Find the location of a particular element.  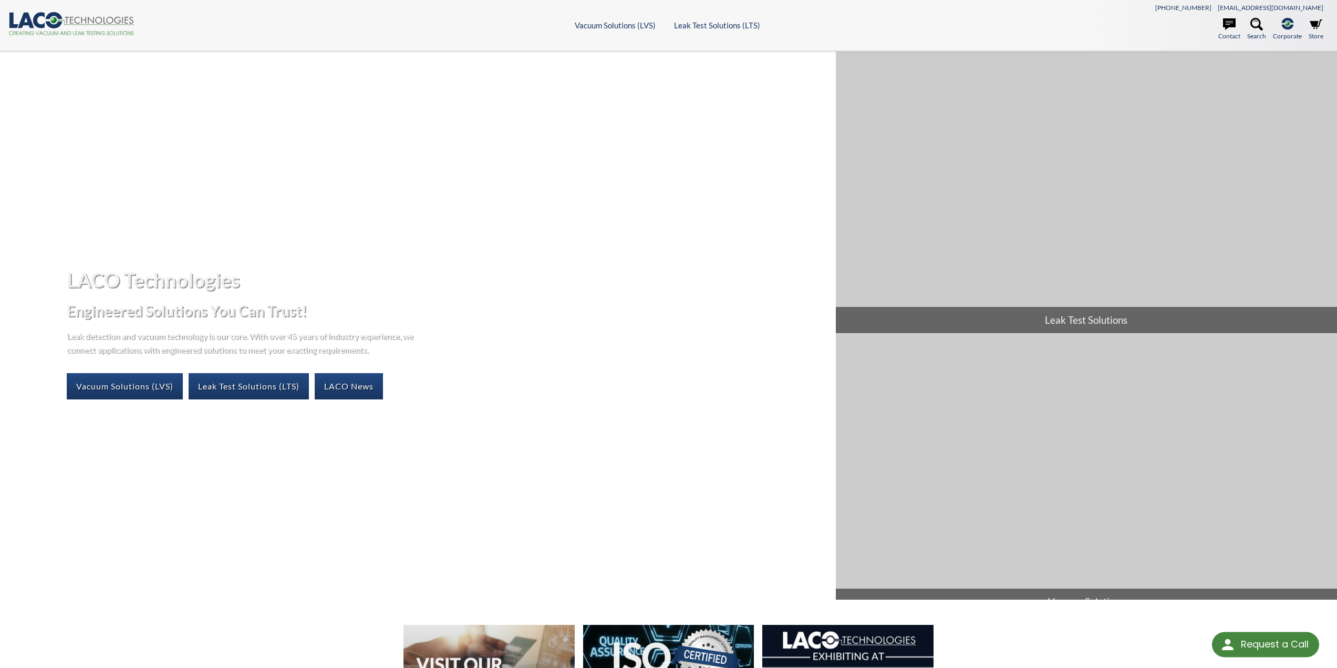

h1: LACO Technologies is located at coordinates (447, 280).